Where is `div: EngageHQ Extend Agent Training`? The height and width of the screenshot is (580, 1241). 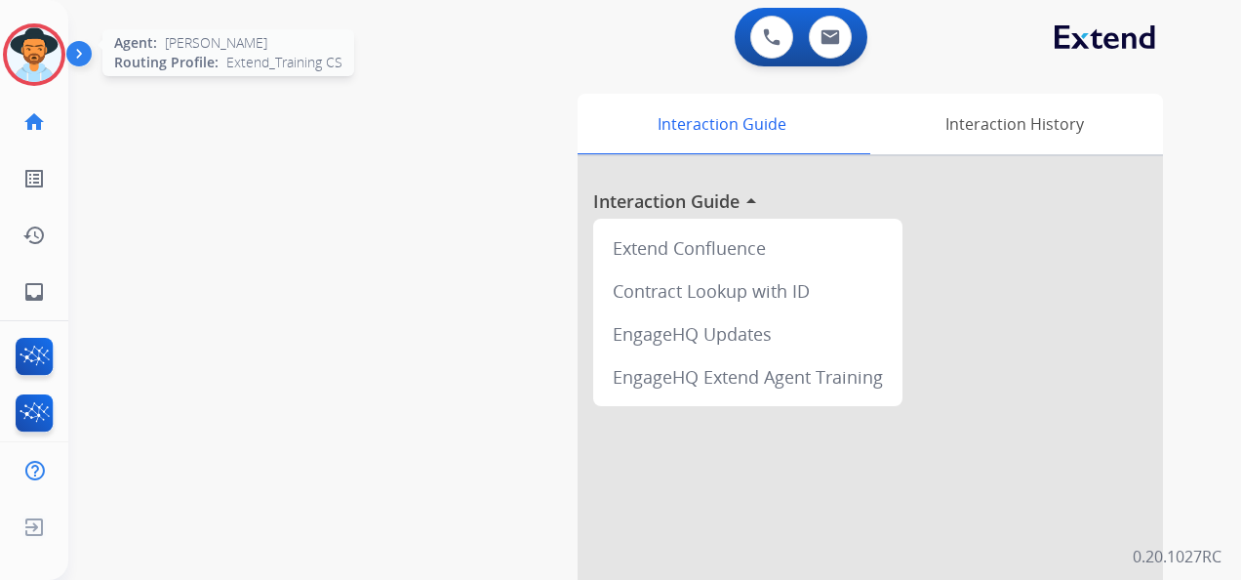 div: EngageHQ Extend Agent Training is located at coordinates (747, 377).